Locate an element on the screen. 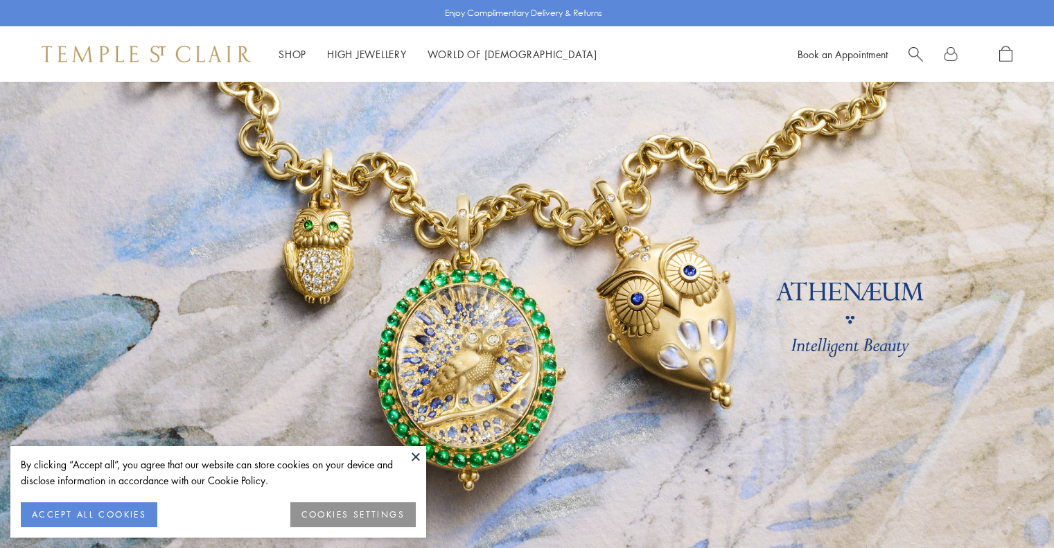 Image resolution: width=1054 pixels, height=548 pixels. a: Book an Appointment is located at coordinates (843, 54).